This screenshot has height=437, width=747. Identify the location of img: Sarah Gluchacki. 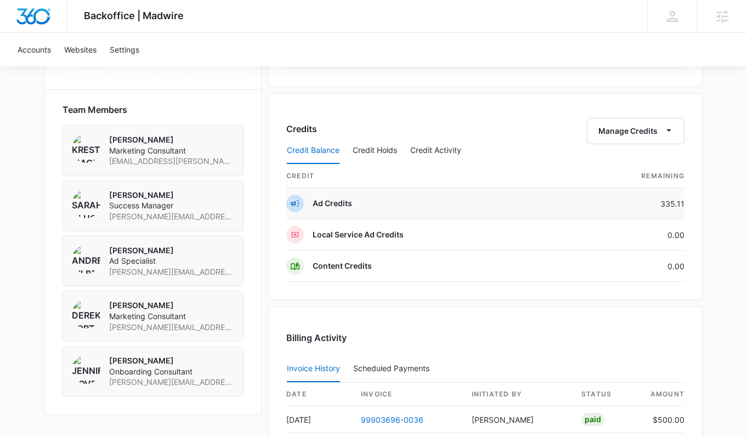
(86, 204).